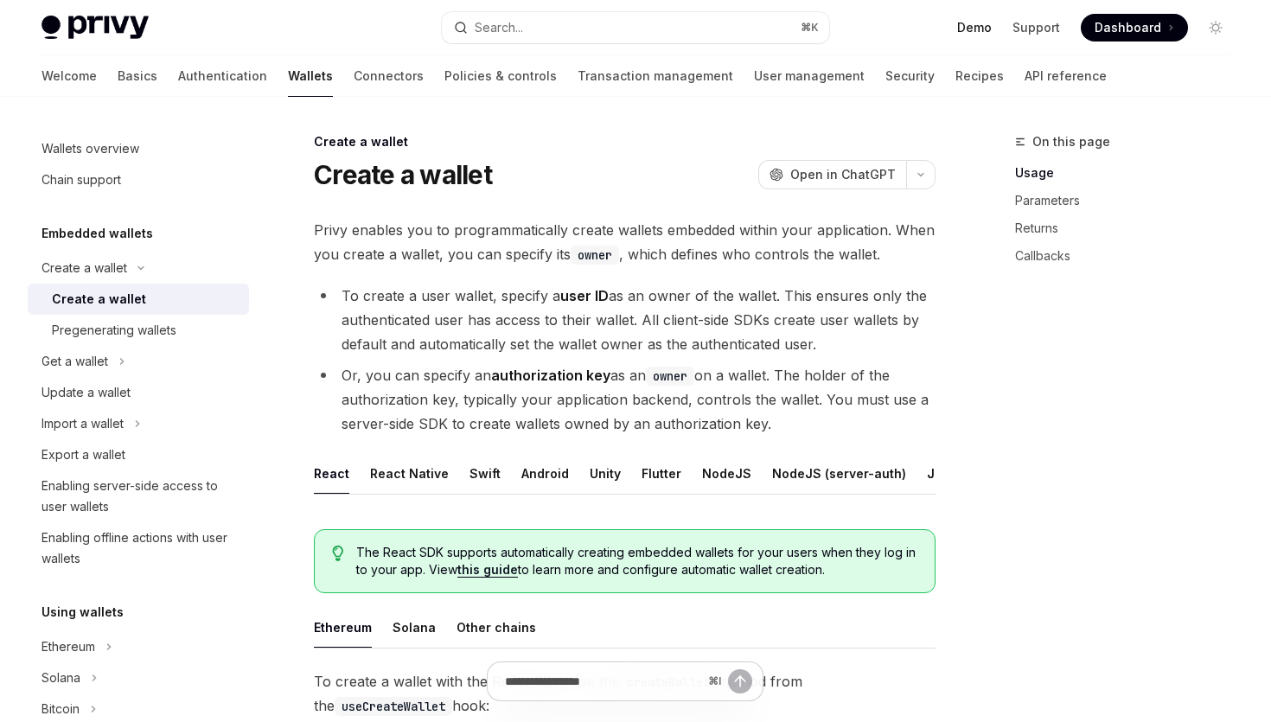 This screenshot has height=722, width=1271. What do you see at coordinates (138, 647) in the screenshot?
I see `button: Toggle Ethereum section` at bounding box center [138, 647].